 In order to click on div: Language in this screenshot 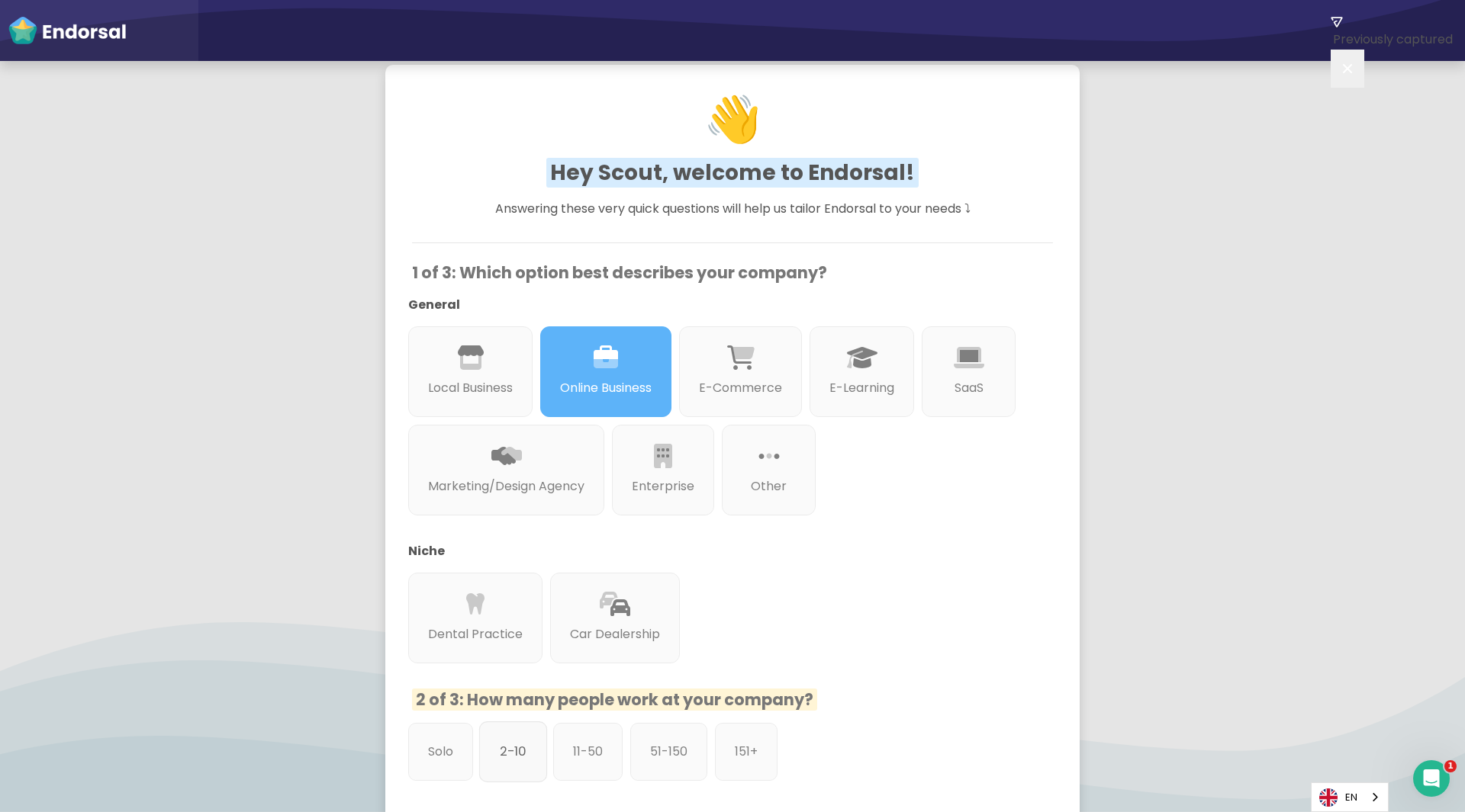, I will do `click(1350, 797)`.